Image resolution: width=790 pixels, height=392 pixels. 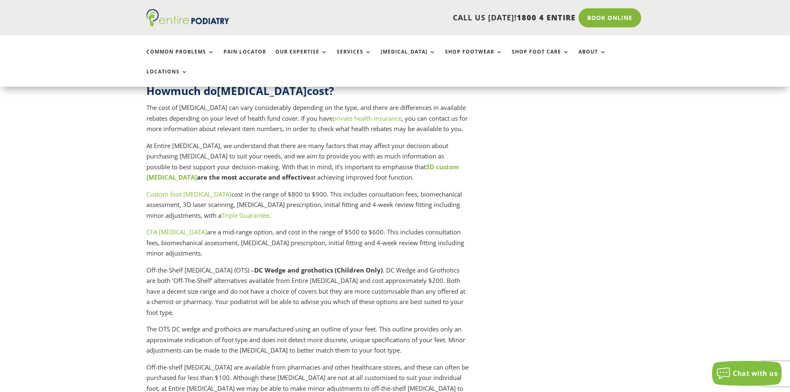 I want to click on p: are a mid-range option, and cost in the range of $500 to $600. This includes consultation fees, b..., so click(x=308, y=246).